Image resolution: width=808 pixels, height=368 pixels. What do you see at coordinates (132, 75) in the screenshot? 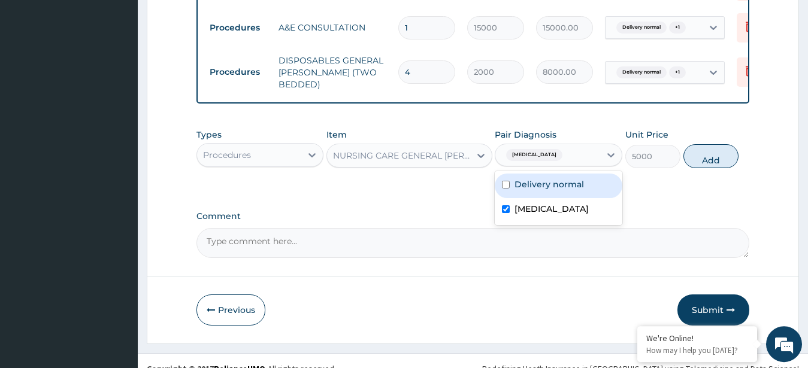
I see `div: Chat with us now` at bounding box center [132, 75].